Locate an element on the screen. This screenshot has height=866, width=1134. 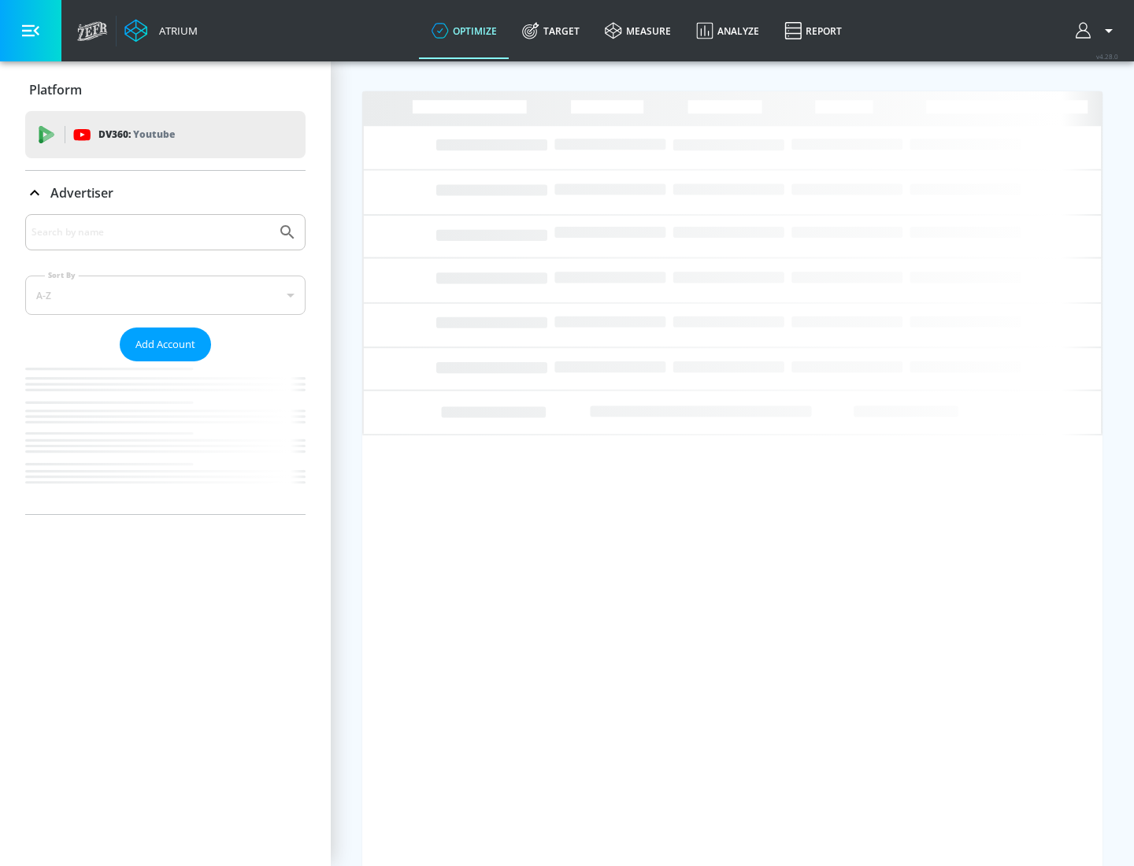
div: Platform is located at coordinates (165, 90).